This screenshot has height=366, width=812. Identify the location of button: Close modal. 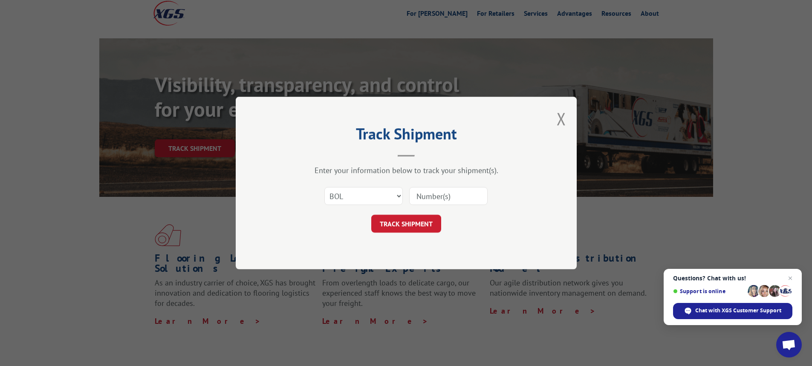
(561, 118).